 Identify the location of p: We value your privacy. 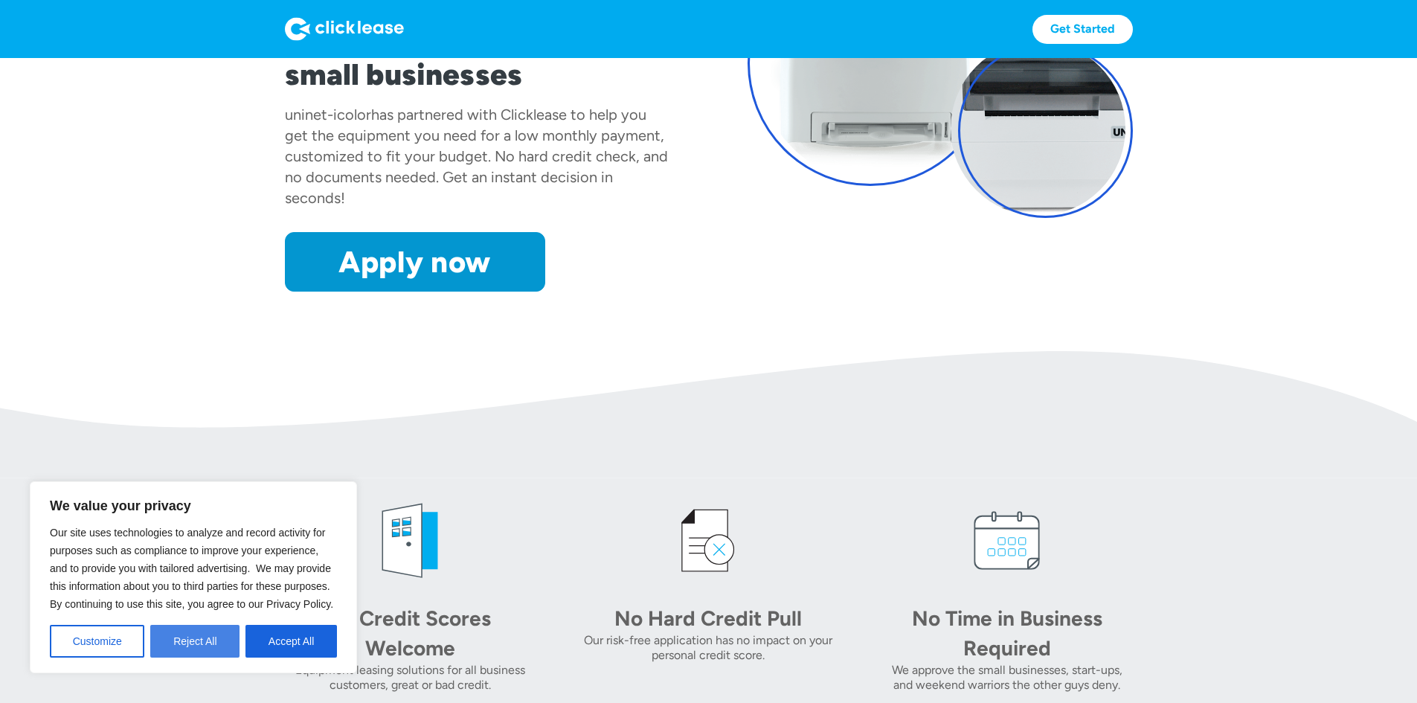
(193, 506).